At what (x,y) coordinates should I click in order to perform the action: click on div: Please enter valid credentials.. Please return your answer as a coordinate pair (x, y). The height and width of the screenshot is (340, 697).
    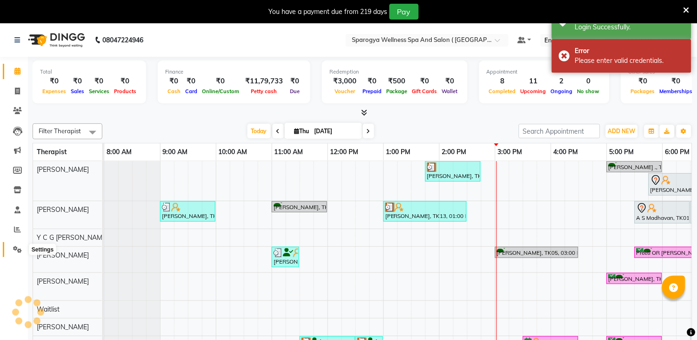
    Looking at the image, I should click on (630, 61).